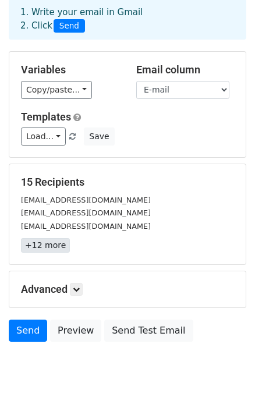 The width and height of the screenshot is (255, 418). Describe the element at coordinates (185, 70) in the screenshot. I see `h5: Email column` at that location.